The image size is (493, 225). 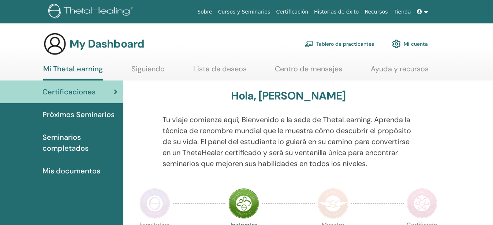 I want to click on img: cog.svg, so click(x=396, y=44).